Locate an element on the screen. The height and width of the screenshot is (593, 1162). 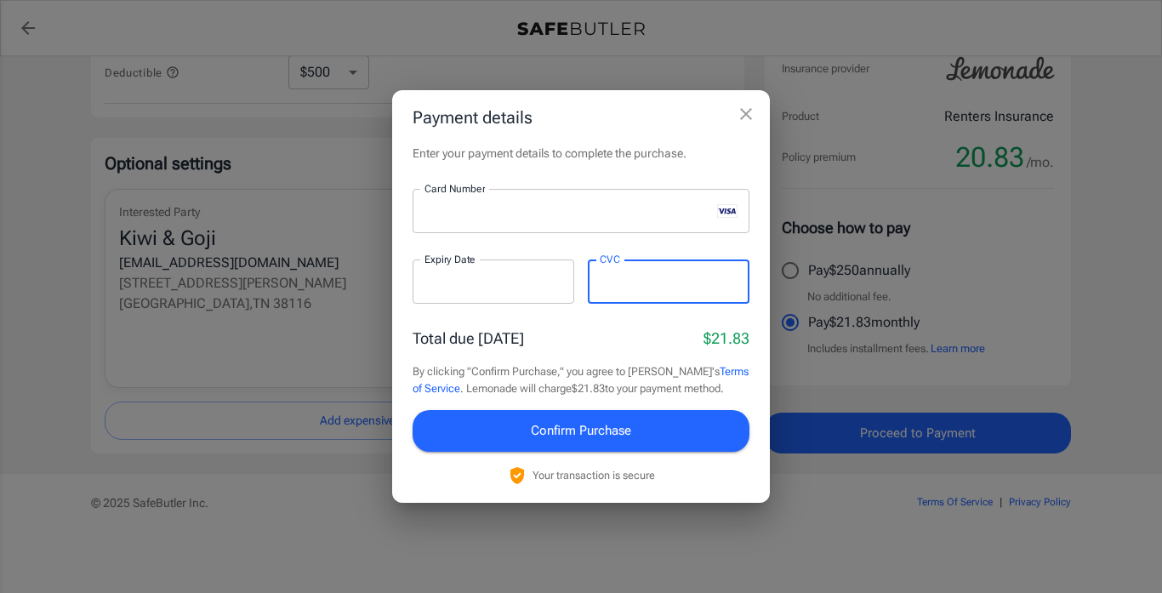
h2: Payment details is located at coordinates (581, 117).